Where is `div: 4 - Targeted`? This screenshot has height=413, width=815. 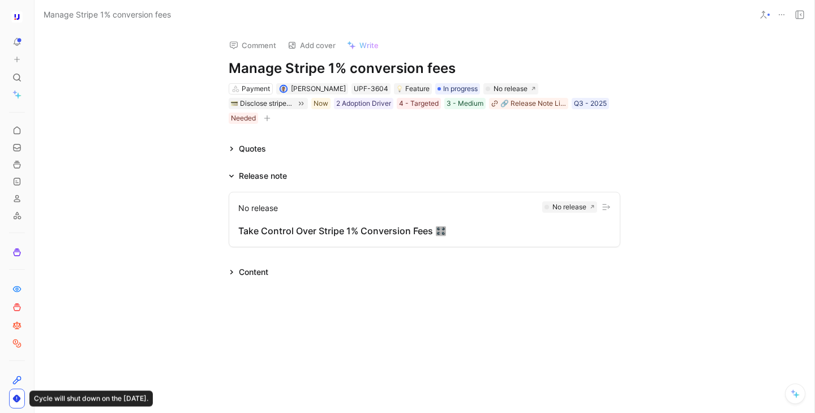
div: 4 - Targeted is located at coordinates (419, 104).